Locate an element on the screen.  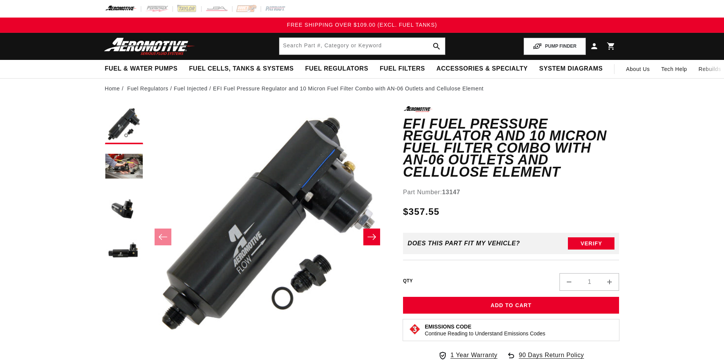
a: About Us is located at coordinates (638, 69).